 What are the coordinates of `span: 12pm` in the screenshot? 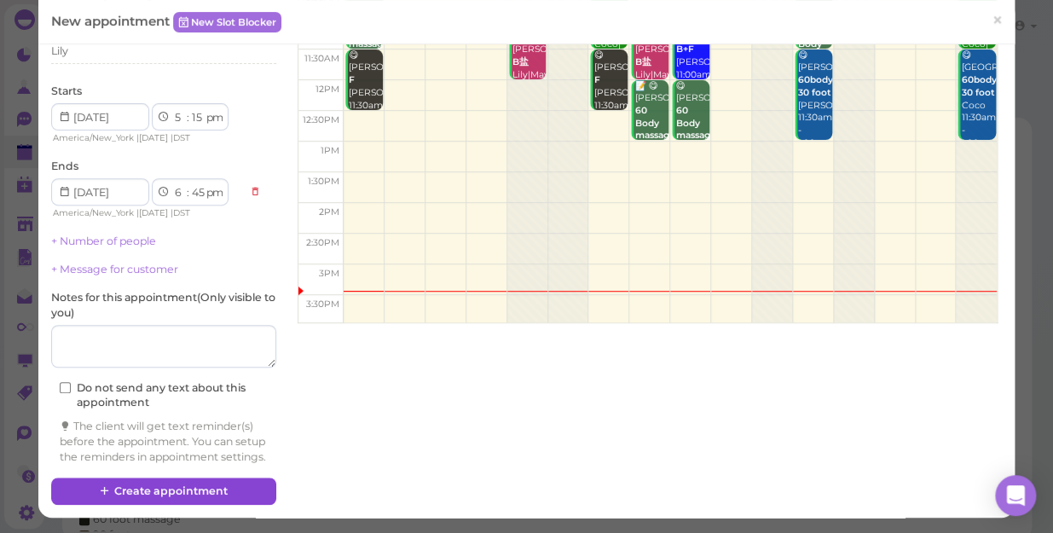 It's located at (327, 89).